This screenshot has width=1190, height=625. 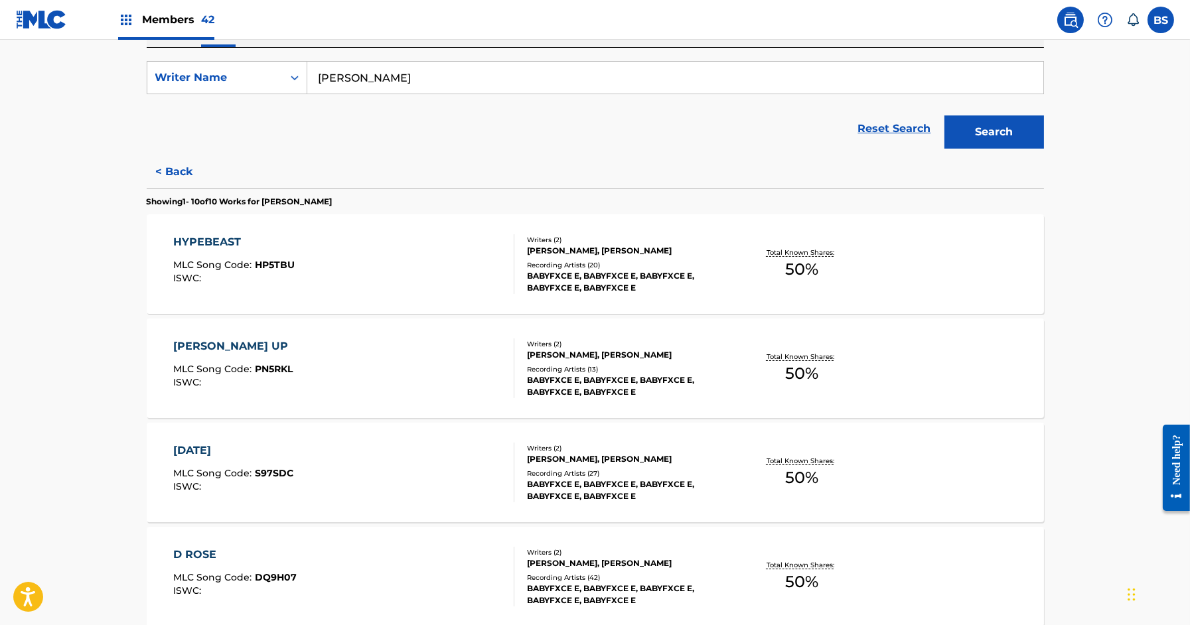 What do you see at coordinates (627, 265) in the screenshot?
I see `div: Recording Artists ( 20 )` at bounding box center [627, 265].